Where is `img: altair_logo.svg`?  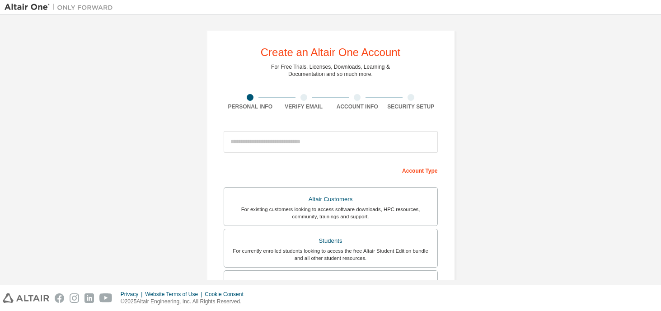 img: altair_logo.svg is located at coordinates (26, 298).